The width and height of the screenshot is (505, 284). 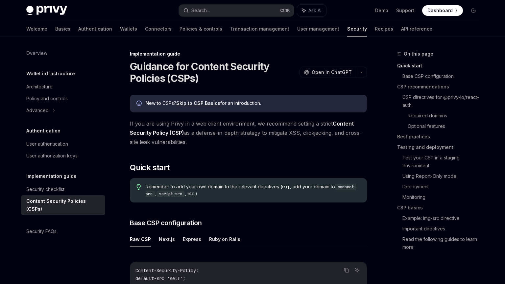 What do you see at coordinates (43, 131) in the screenshot?
I see `h5: Authentication` at bounding box center [43, 131].